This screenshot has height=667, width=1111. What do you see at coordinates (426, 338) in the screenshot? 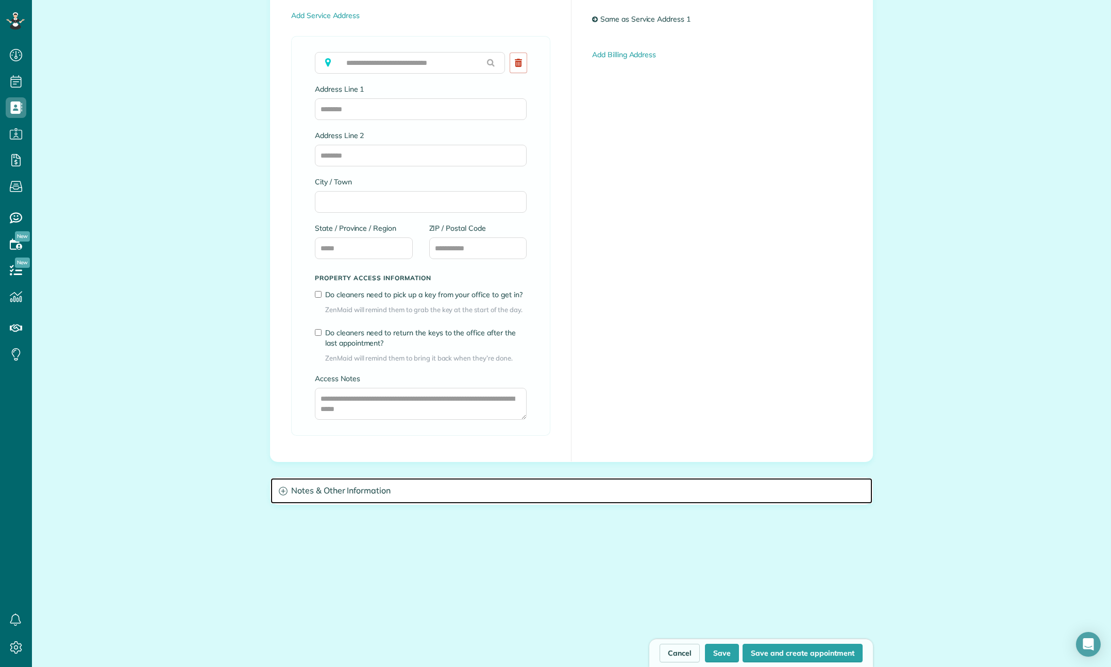
I see `label: Do cleaners need to return the keys to the office after the last appointment?` at bounding box center [426, 338].